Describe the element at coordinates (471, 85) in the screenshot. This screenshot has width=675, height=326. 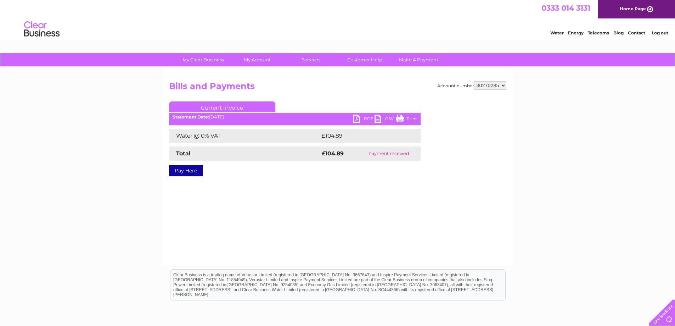
I see `div: Account number` at that location.